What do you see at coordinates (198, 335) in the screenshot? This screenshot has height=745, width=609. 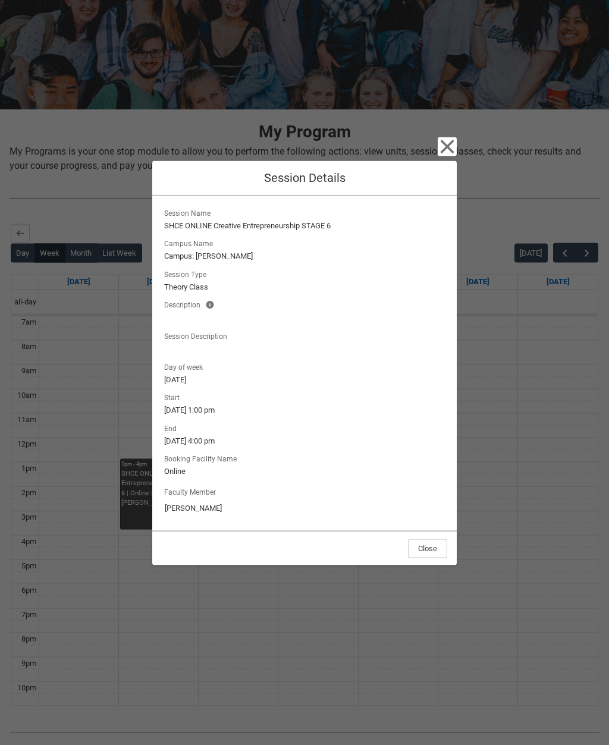 I see `span: Session Description` at bounding box center [198, 335].